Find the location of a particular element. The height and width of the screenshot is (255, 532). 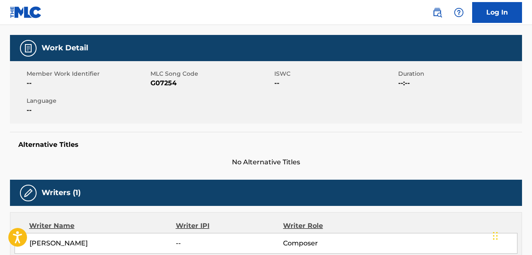

div: Drag is located at coordinates (495, 236).